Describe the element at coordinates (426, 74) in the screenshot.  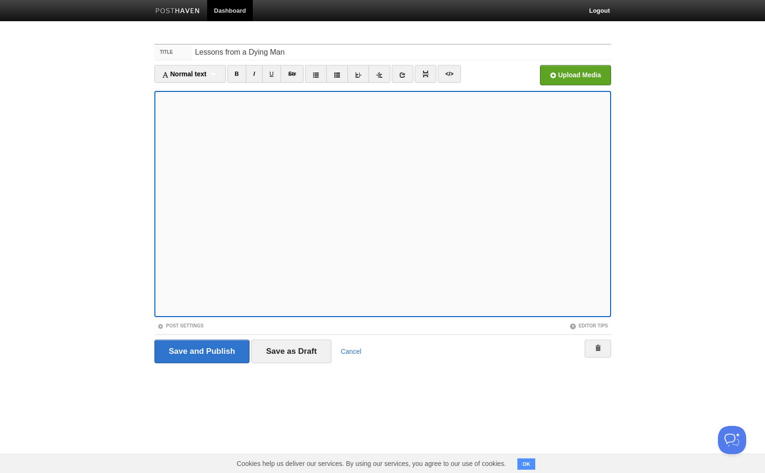
I see `img: pagebreak-icon.png` at that location.